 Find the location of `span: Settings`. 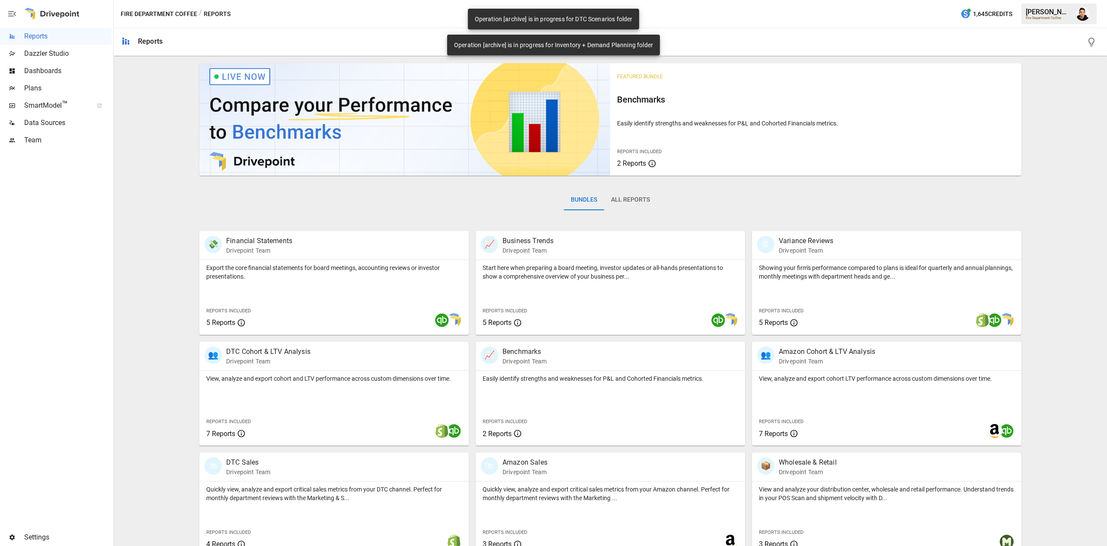

span: Settings is located at coordinates (68, 537).